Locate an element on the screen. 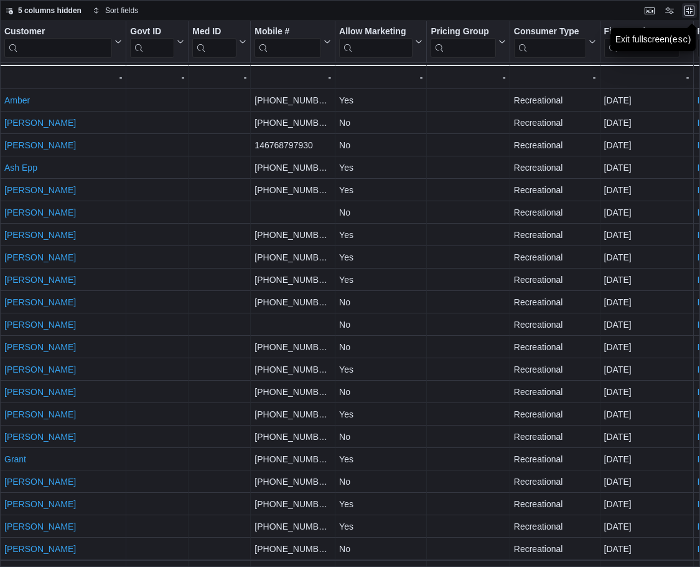 This screenshot has height=567, width=700. button: Sort fields is located at coordinates (115, 11).